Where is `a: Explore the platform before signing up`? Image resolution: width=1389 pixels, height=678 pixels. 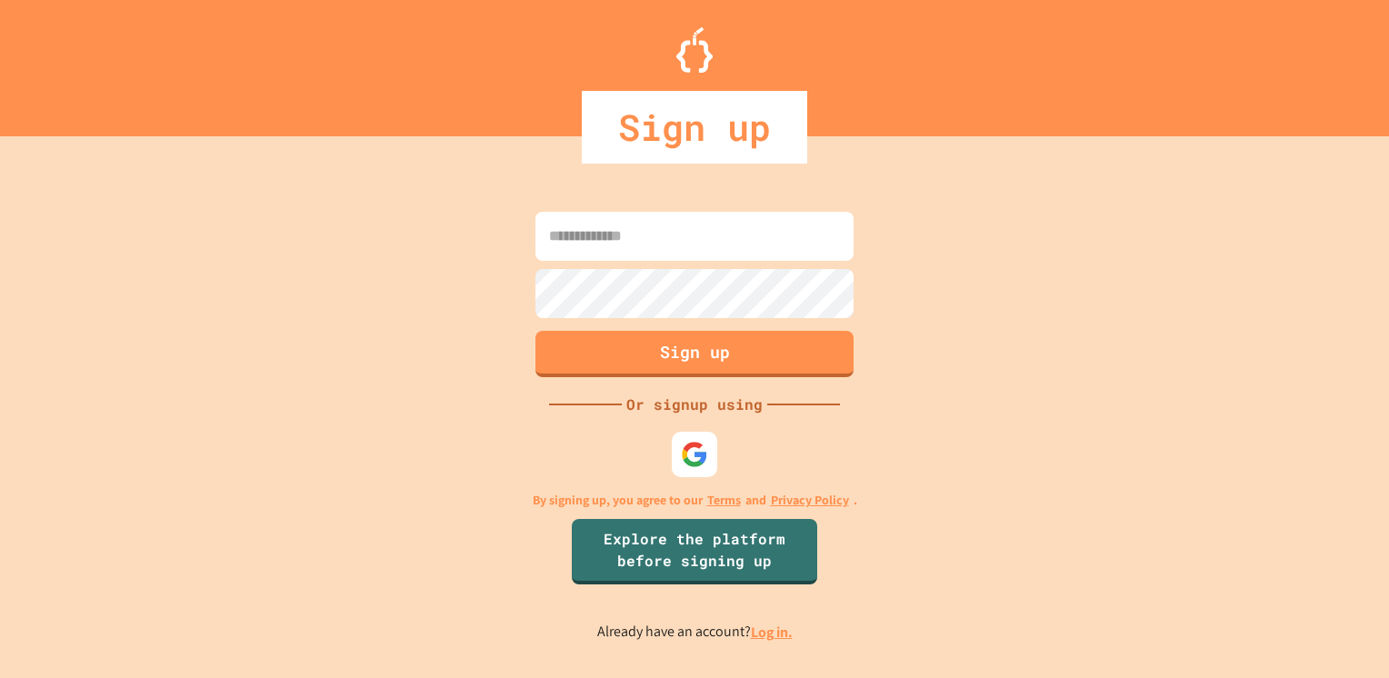
a: Explore the platform before signing up is located at coordinates (695, 552).